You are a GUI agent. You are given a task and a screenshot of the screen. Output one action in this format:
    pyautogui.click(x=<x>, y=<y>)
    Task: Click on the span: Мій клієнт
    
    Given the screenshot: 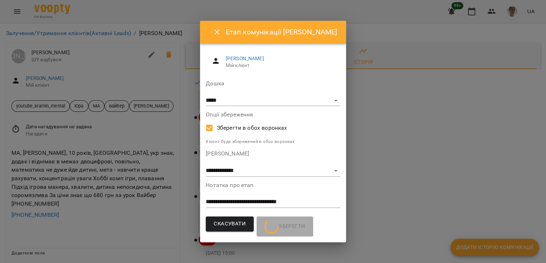 What is the action you would take?
    pyautogui.click(x=280, y=65)
    